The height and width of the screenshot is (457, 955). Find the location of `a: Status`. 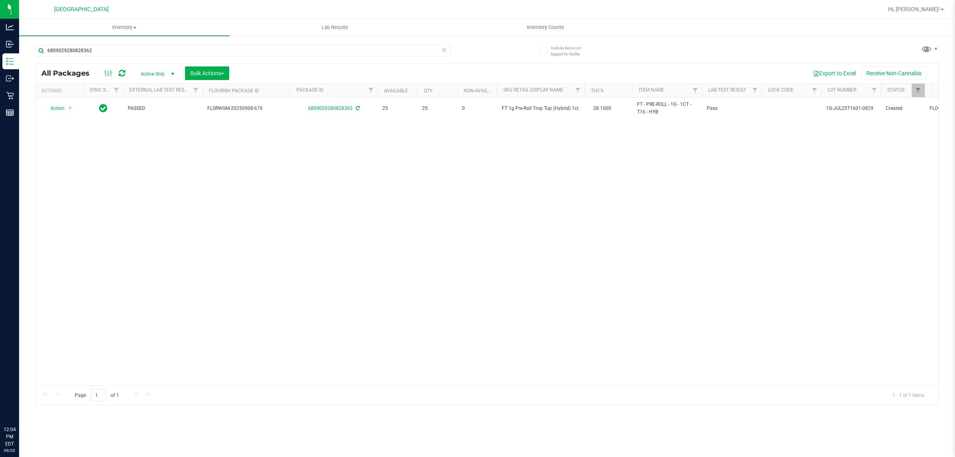

a: Status is located at coordinates (896, 90).